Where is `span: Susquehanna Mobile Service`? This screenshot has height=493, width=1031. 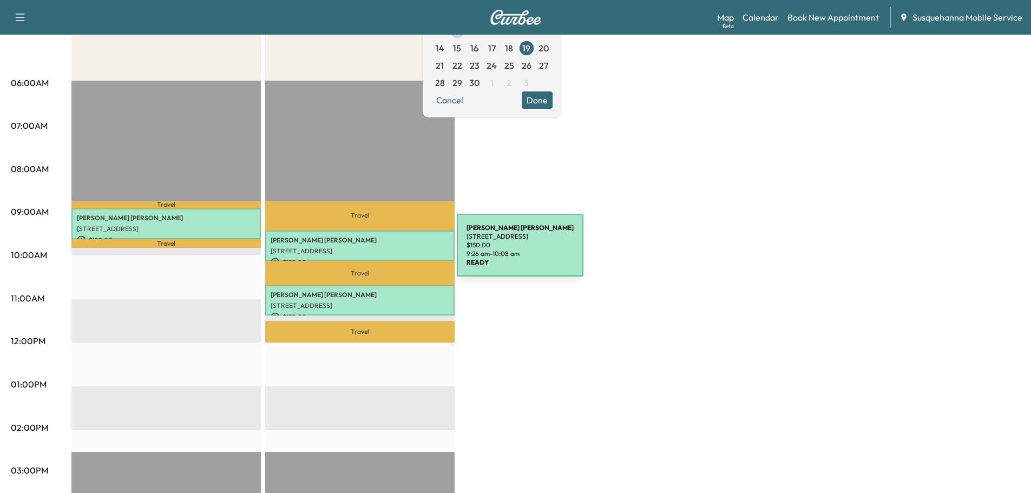 span: Susquehanna Mobile Service is located at coordinates (967, 17).